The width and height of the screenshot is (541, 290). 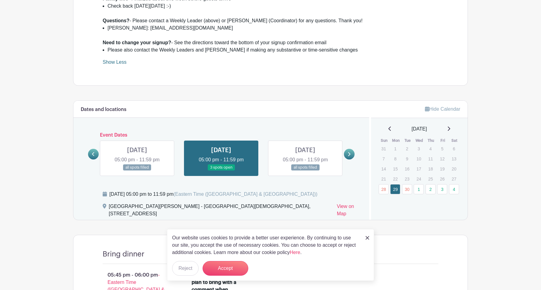 What do you see at coordinates (395, 189) in the screenshot?
I see `a: 29` at bounding box center [395, 189].